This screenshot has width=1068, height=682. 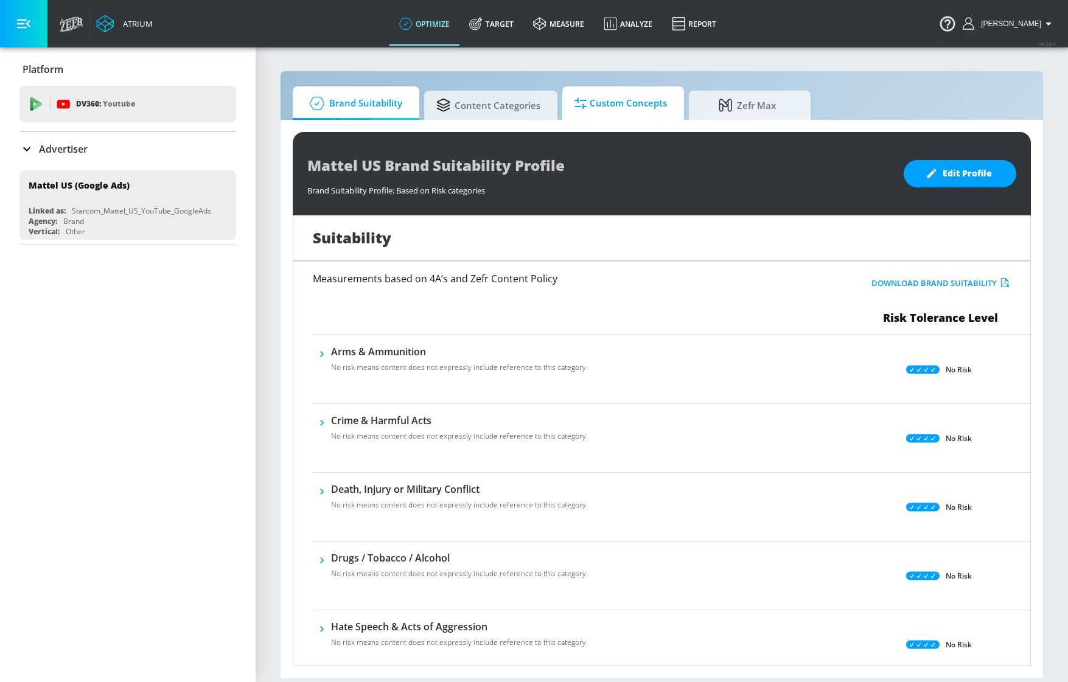 What do you see at coordinates (941, 318) in the screenshot?
I see `span: Risk Tolerance Level` at bounding box center [941, 318].